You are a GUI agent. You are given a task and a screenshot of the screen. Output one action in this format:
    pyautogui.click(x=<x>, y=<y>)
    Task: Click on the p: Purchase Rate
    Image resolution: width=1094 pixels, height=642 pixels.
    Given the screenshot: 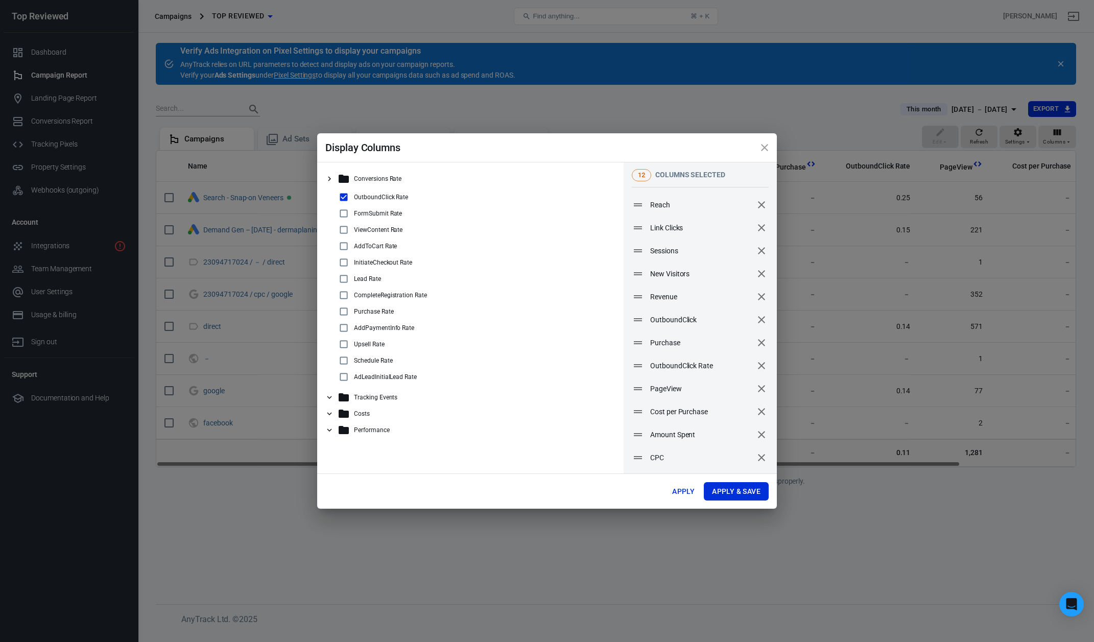 What is the action you would take?
    pyautogui.click(x=373, y=311)
    